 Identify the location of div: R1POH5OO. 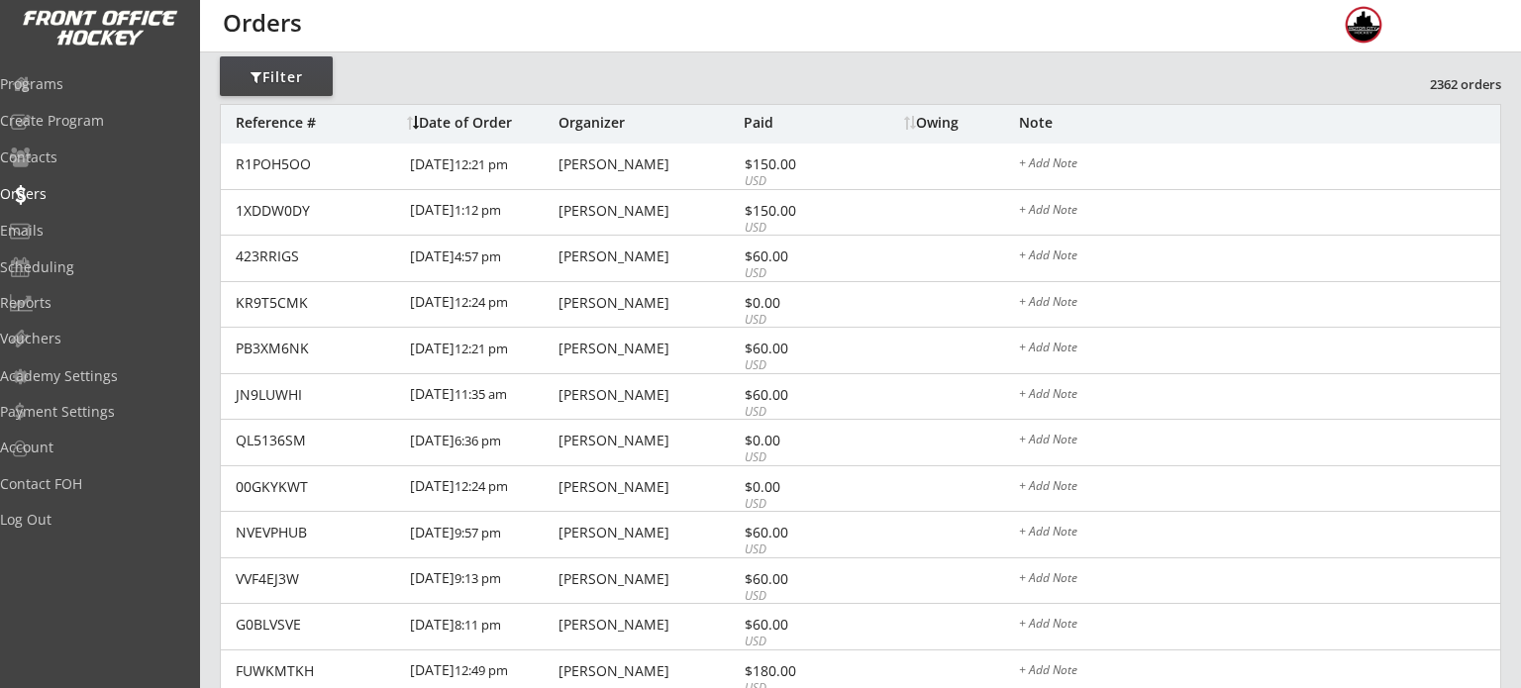
(317, 164).